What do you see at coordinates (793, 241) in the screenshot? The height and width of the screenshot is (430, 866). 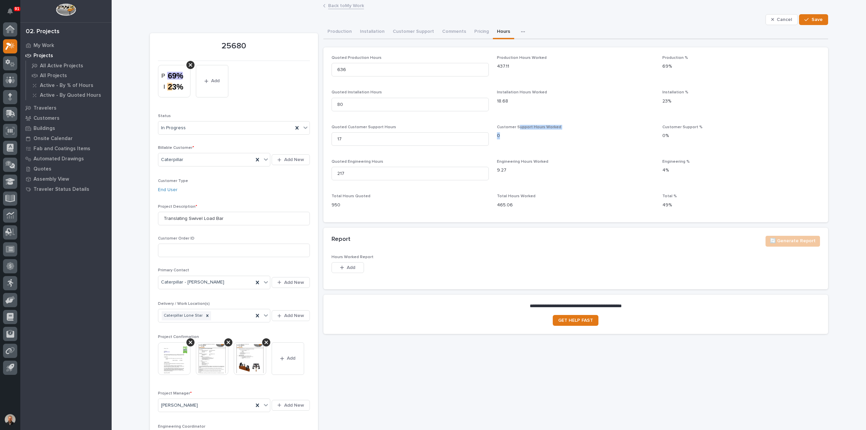 I see `span: 🔄 Generate Report` at bounding box center [793, 241].